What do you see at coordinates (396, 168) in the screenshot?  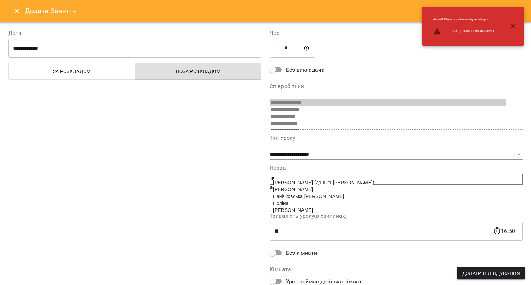 I see `label: Назва` at bounding box center [396, 168].